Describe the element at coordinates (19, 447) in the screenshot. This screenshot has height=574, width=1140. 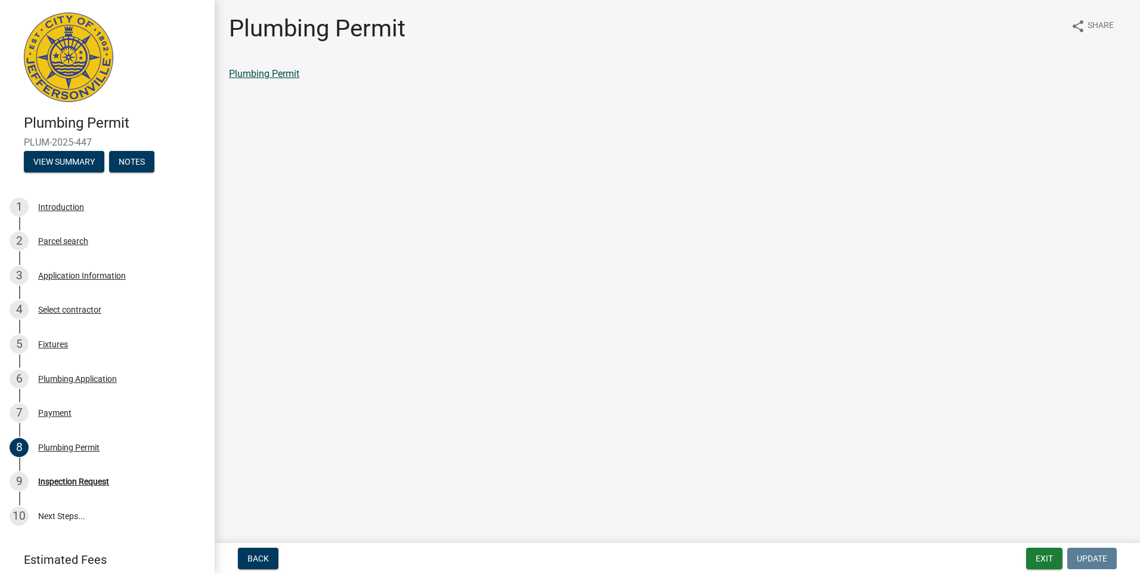
I see `div: 8` at that location.